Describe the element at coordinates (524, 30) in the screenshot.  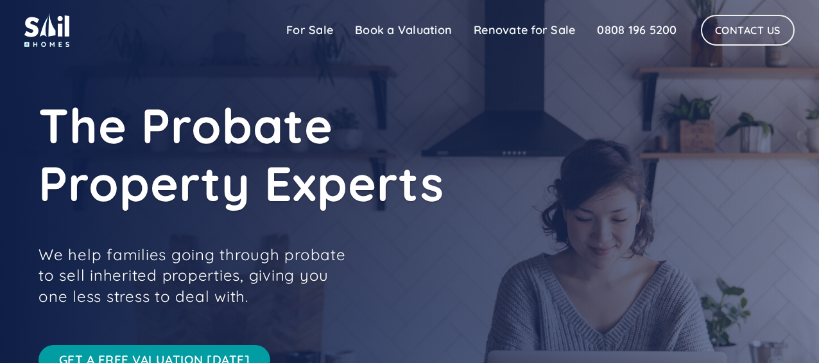
I see `a: Renovate for Sale` at that location.